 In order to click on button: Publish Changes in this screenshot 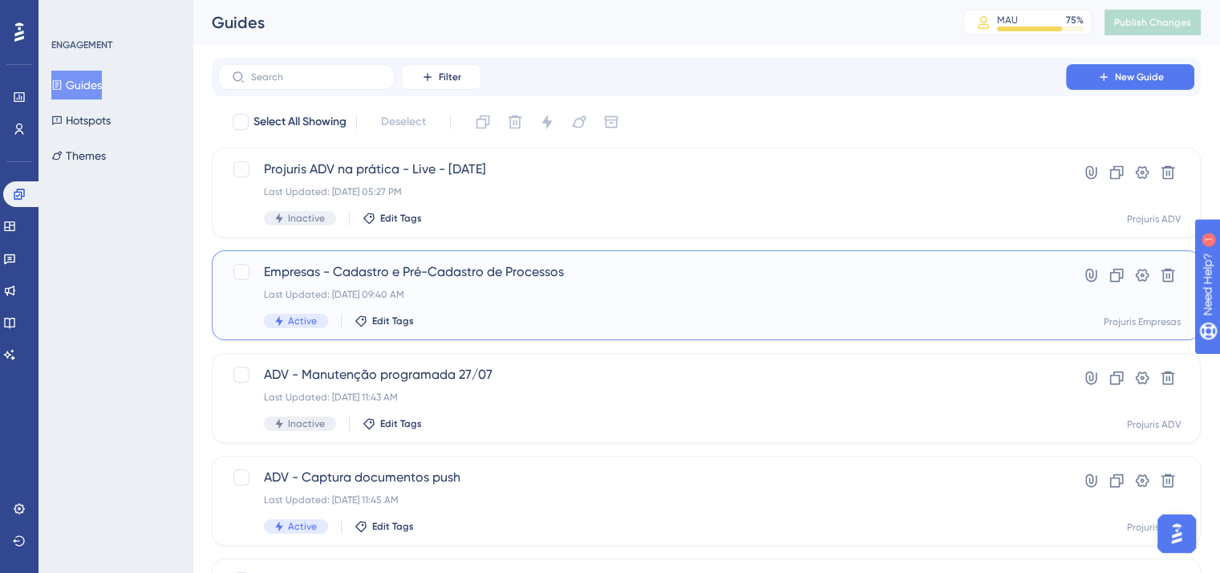, I will do `click(1153, 22)`.